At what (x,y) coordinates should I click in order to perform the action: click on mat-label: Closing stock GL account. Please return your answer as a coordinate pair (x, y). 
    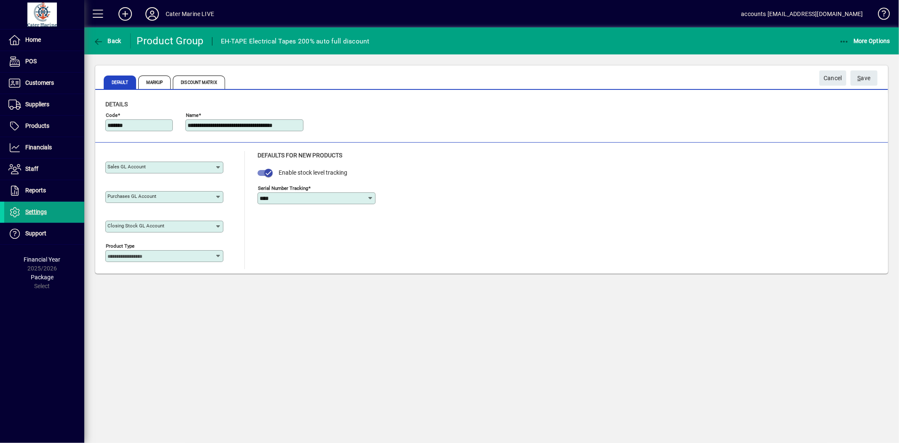
    Looking at the image, I should click on (136, 226).